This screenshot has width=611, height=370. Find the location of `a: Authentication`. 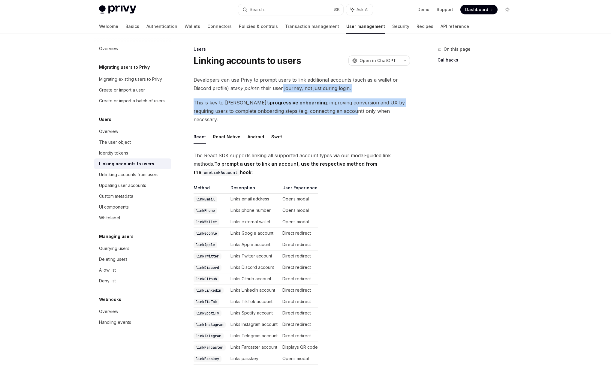

a: Authentication is located at coordinates (162, 26).